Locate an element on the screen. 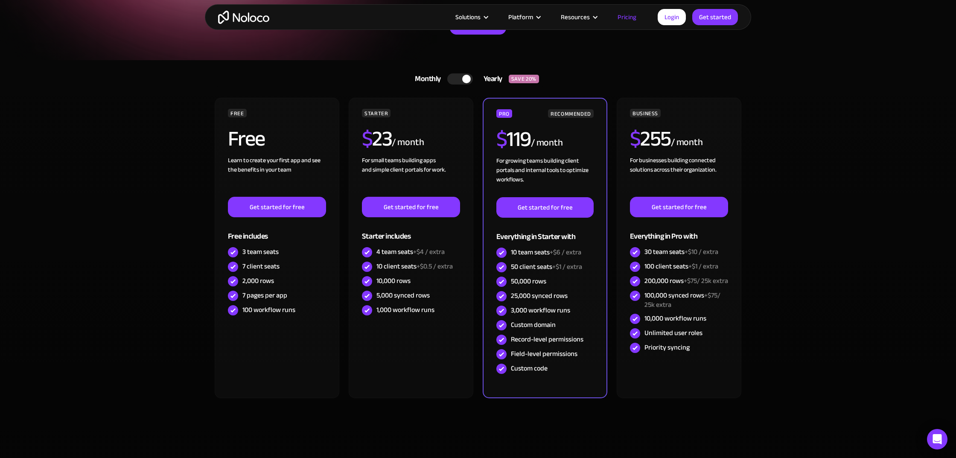 The width and height of the screenshot is (956, 458). div: RECOMMENDED is located at coordinates (571, 114).